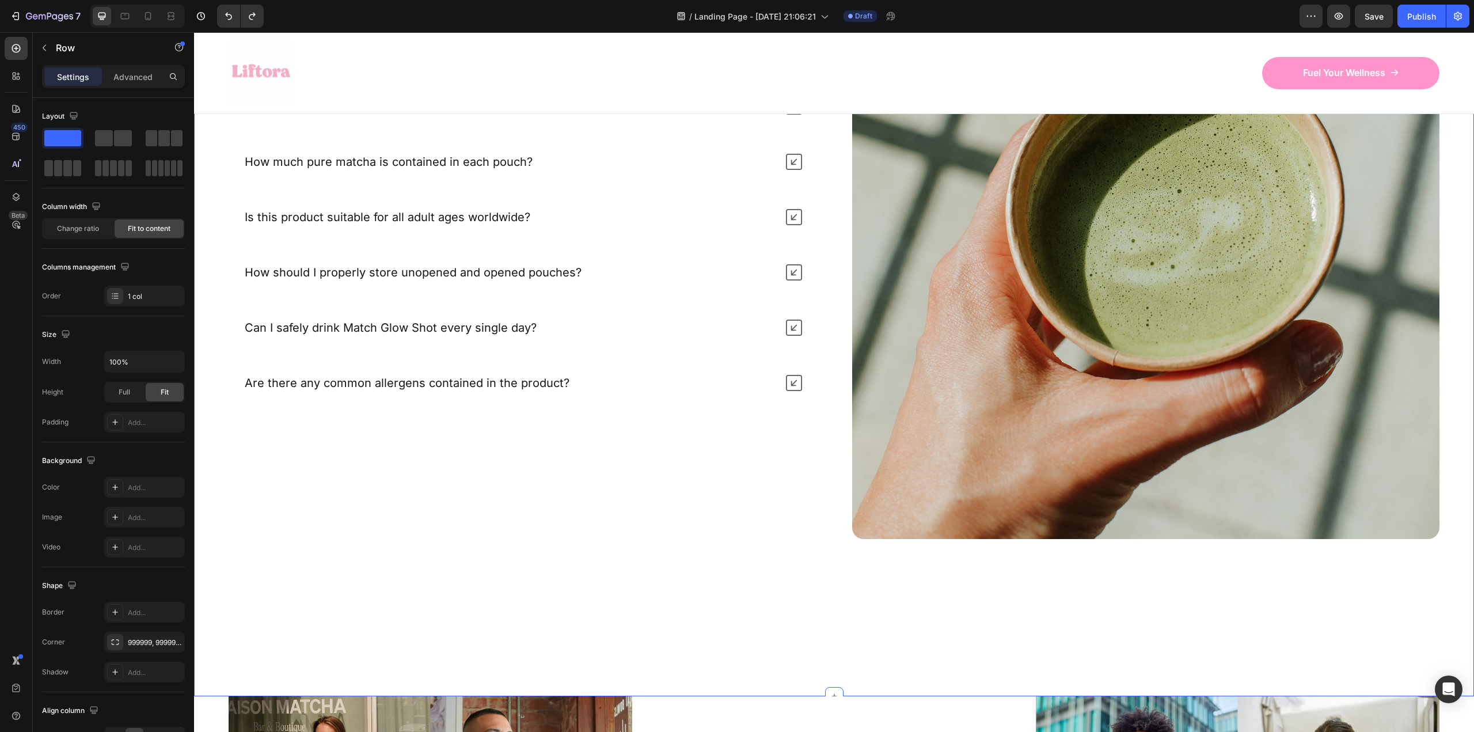 The height and width of the screenshot is (732, 1474). Describe the element at coordinates (213, 351) in the screenshot. I see `p: Are there any common allergens contained in the product?` at that location.